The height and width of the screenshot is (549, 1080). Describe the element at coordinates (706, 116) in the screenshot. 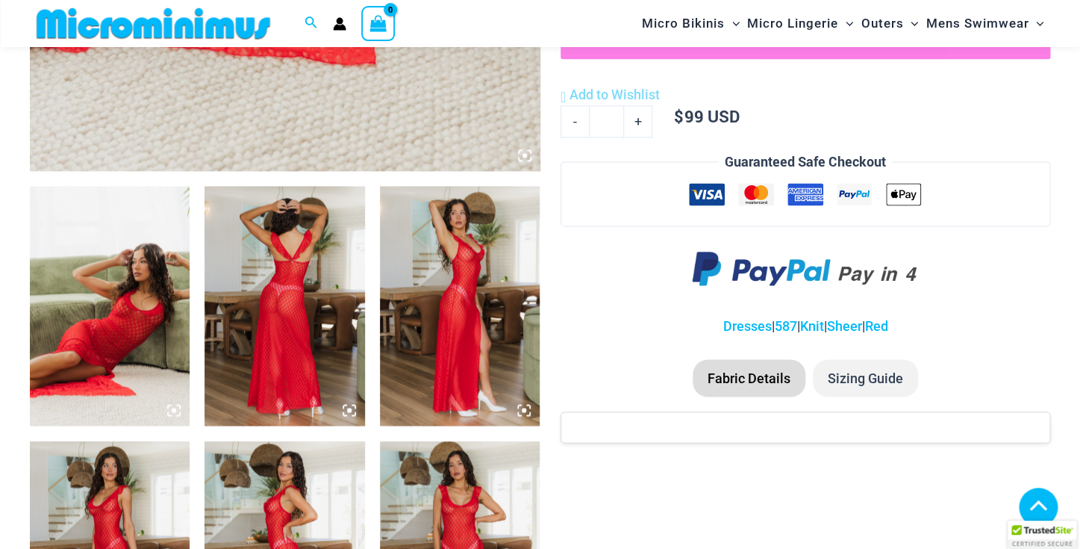

I see `bdi: 99 USD` at that location.